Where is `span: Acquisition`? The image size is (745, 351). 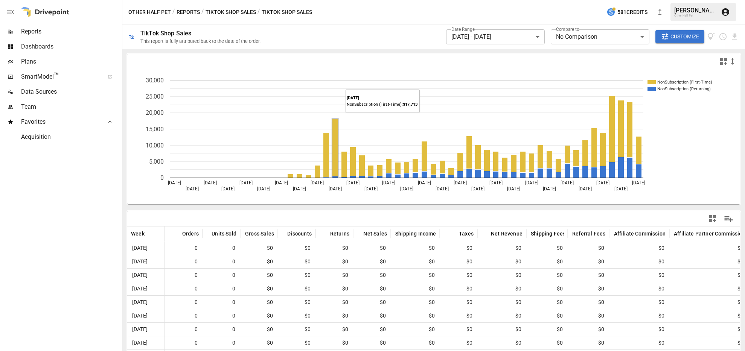 span: Acquisition is located at coordinates (71, 137).